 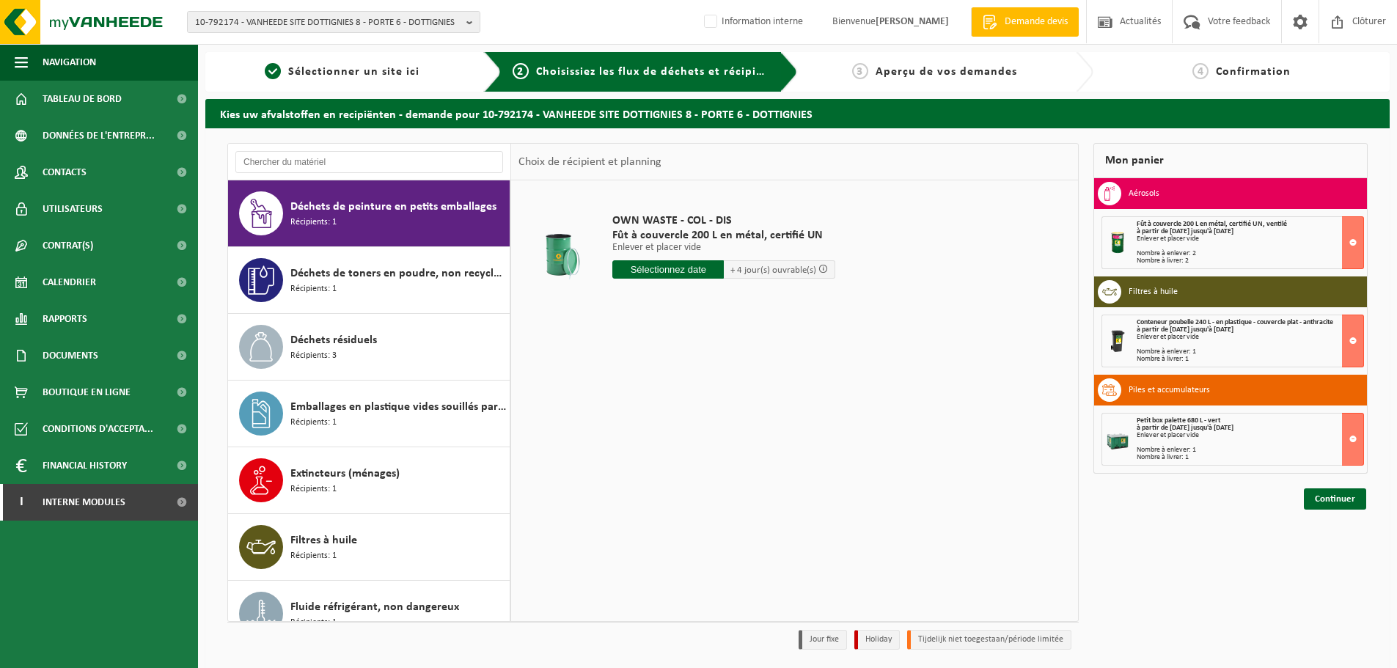 I want to click on span: Fût à couvercle 200 L en métal, certifié UN, ventilé, so click(x=1211, y=224).